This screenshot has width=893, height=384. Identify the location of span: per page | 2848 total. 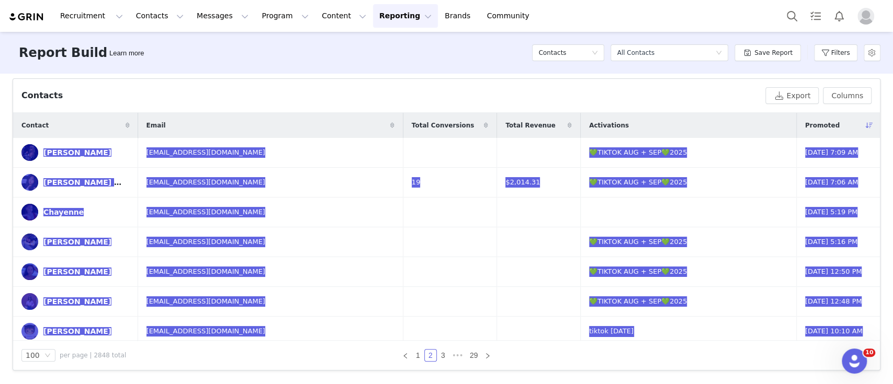
(93, 356).